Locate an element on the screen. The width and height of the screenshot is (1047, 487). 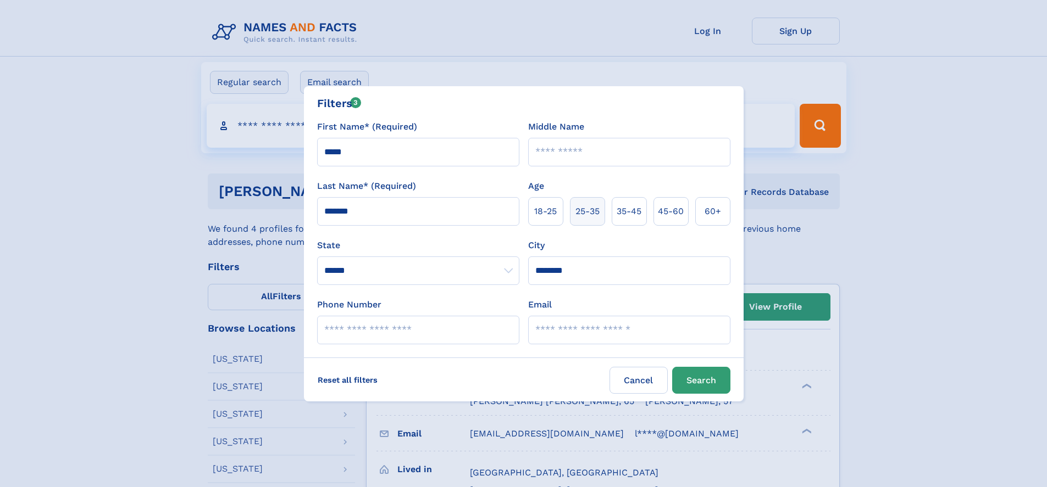
span: 18‑25 is located at coordinates (545, 212).